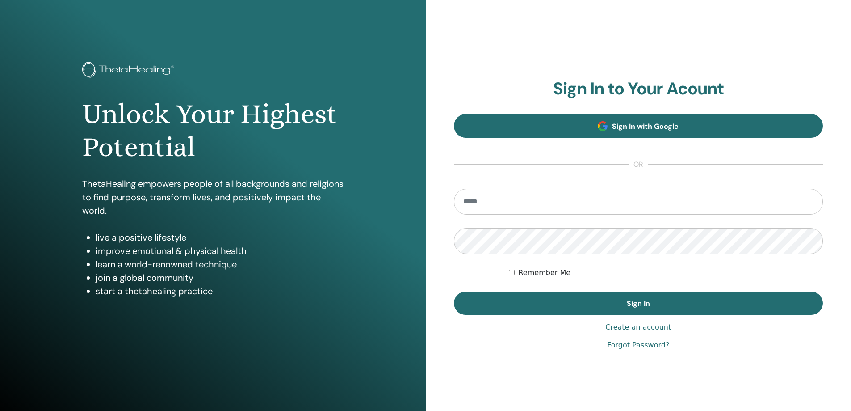  I want to click on li: learn a world-renowned technique, so click(219, 264).